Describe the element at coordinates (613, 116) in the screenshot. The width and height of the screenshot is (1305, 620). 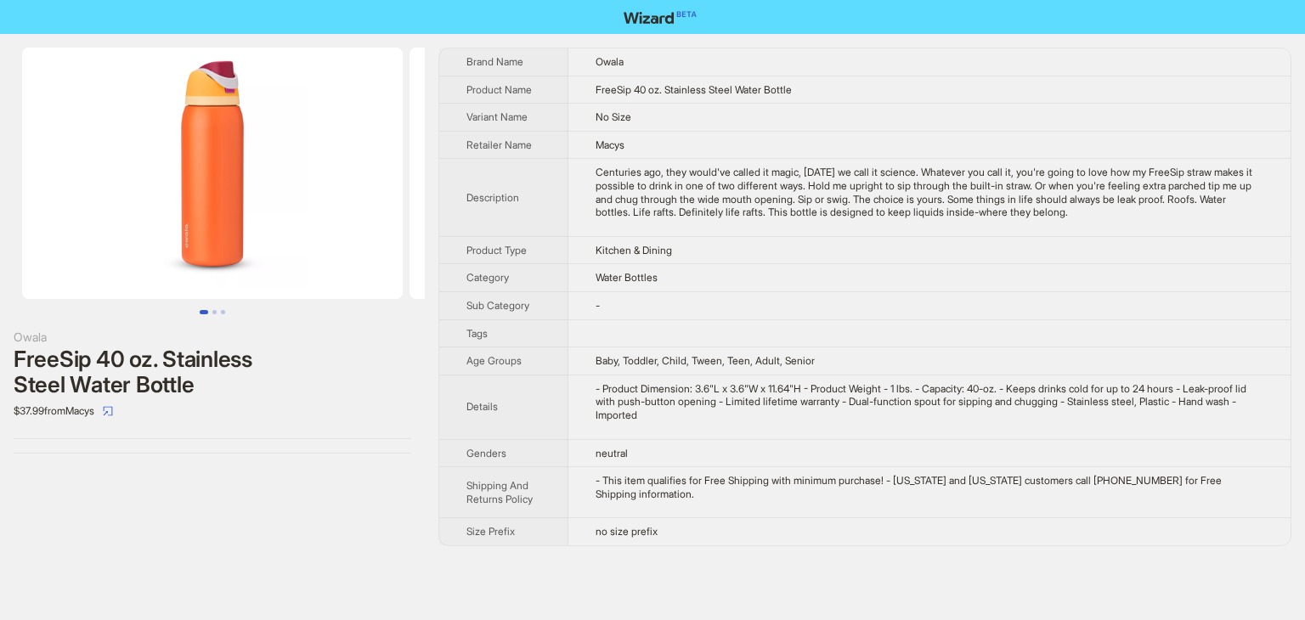
I see `span: No Size` at that location.